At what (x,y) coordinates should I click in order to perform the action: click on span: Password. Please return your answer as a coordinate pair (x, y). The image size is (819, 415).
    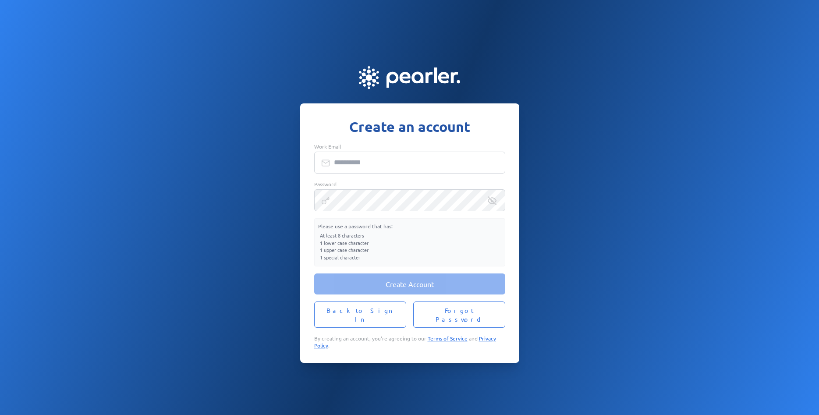
    Looking at the image, I should click on (325, 184).